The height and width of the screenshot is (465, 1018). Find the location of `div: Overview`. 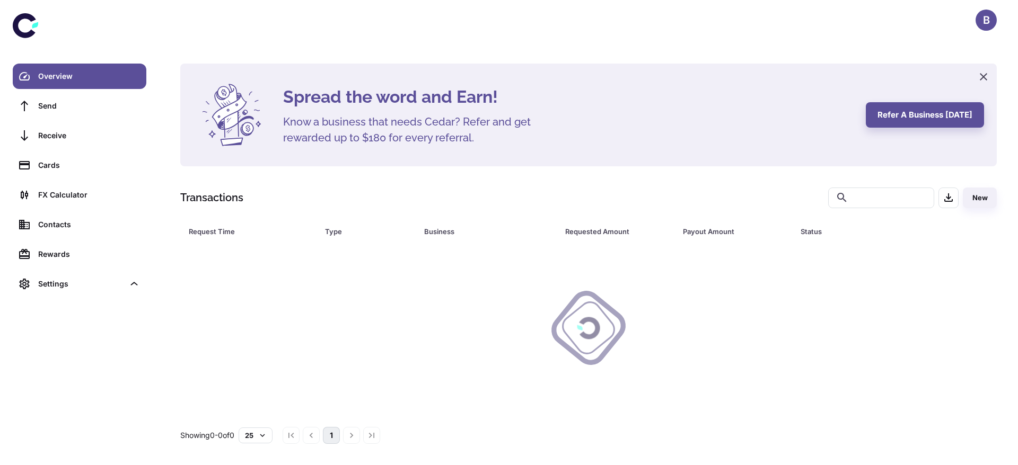

div: Overview is located at coordinates (89, 76).